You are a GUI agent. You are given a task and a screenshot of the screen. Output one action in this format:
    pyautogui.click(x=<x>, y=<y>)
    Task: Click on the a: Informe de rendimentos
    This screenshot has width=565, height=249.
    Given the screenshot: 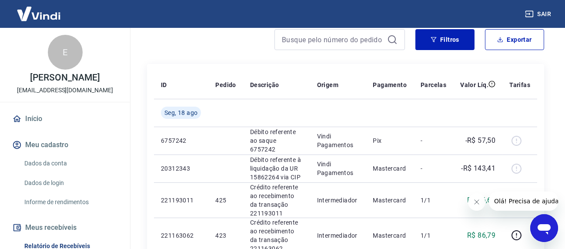 What is the action you would take?
    pyautogui.click(x=70, y=202)
    